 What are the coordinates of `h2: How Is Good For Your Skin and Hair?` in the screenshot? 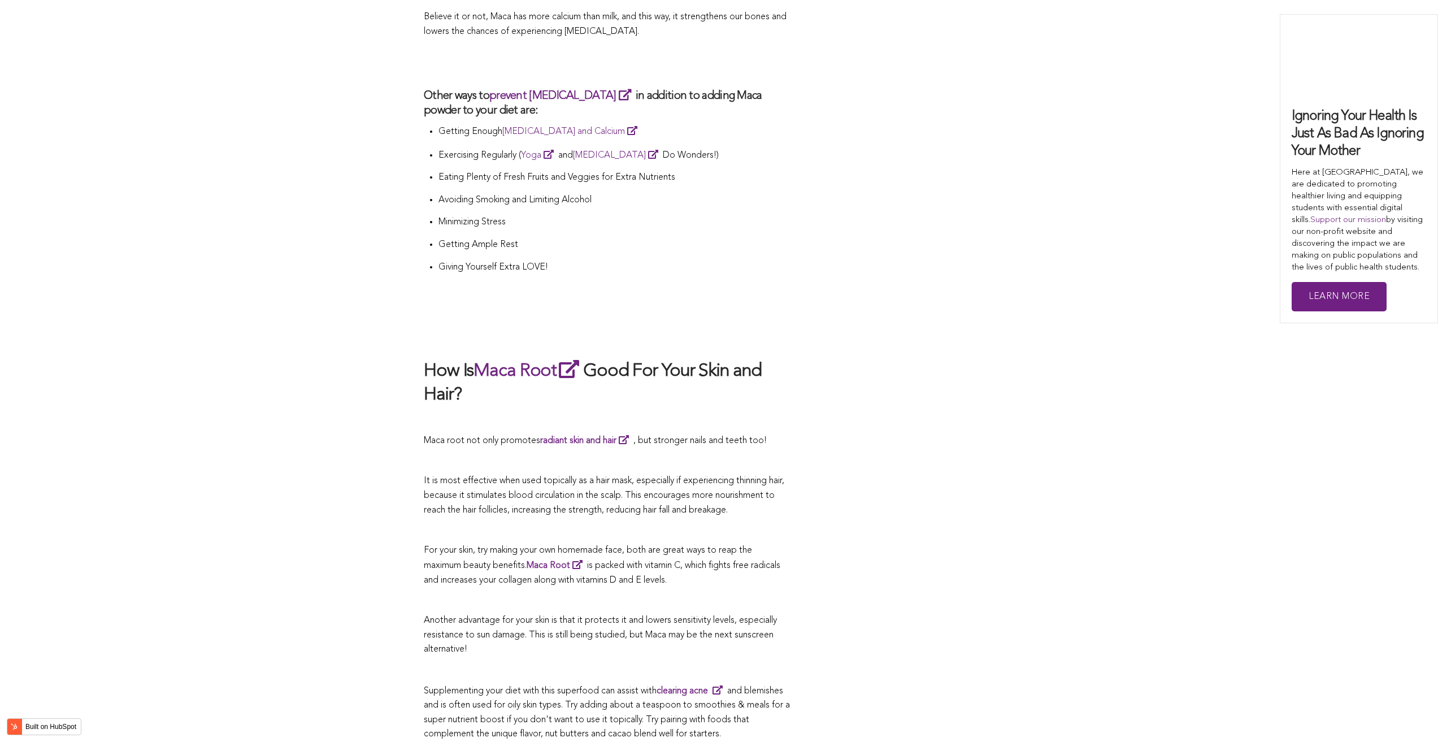 It's located at (607, 382).